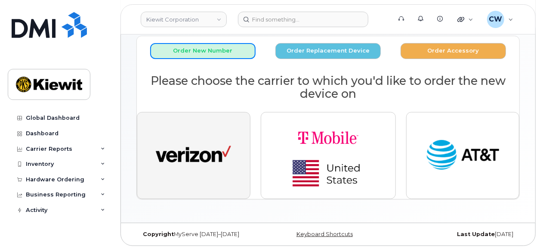 This screenshot has height=249, width=540. What do you see at coordinates (476, 234) in the screenshot?
I see `strong: Last Update` at bounding box center [476, 234].